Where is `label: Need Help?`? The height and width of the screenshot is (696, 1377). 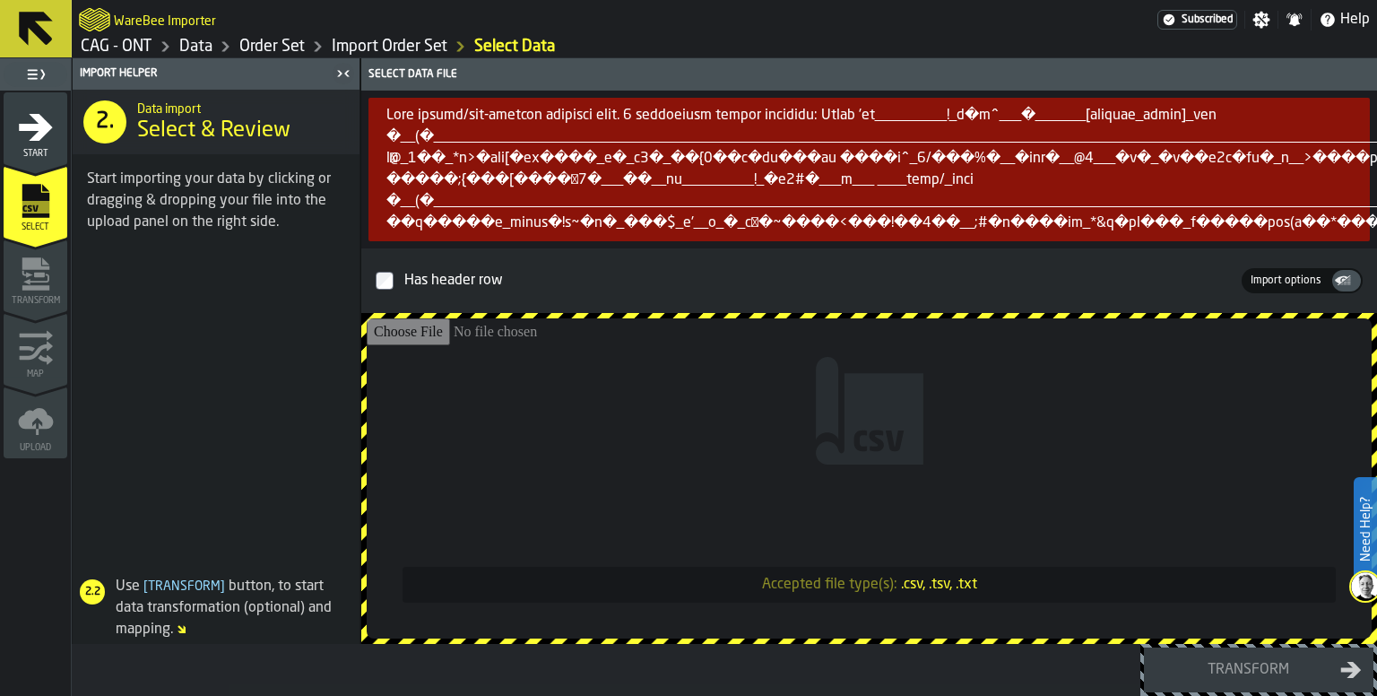 label: Need Help? is located at coordinates (1366, 529).